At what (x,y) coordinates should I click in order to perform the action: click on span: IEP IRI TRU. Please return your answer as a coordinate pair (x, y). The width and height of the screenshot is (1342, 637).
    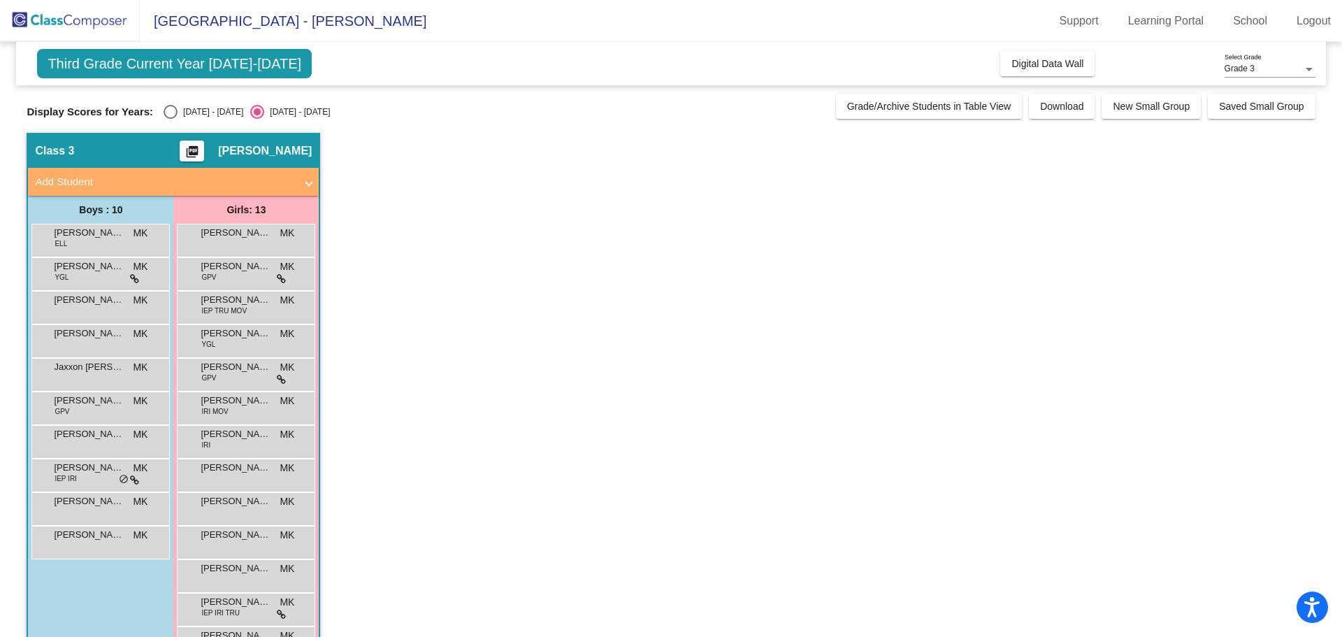
    Looking at the image, I should click on (220, 612).